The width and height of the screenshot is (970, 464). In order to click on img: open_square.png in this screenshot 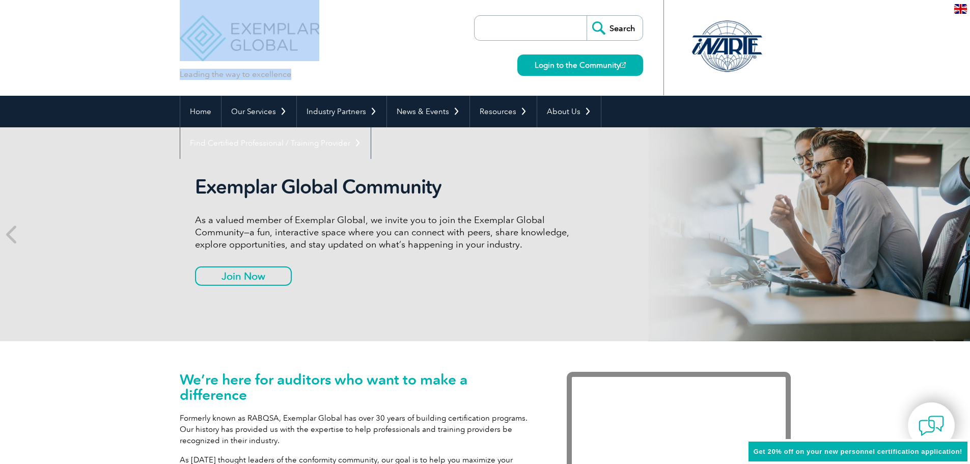, I will do `click(622, 65)`.